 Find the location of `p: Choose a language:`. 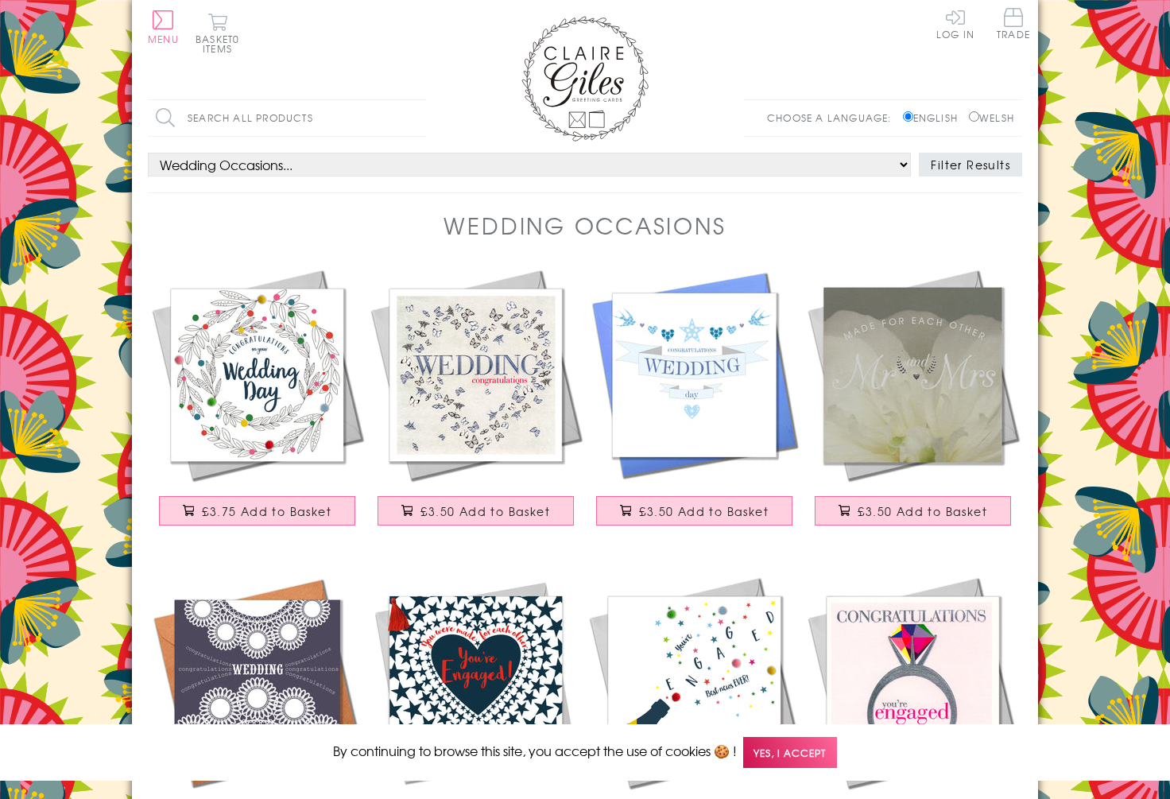

p: Choose a language: is located at coordinates (833, 118).